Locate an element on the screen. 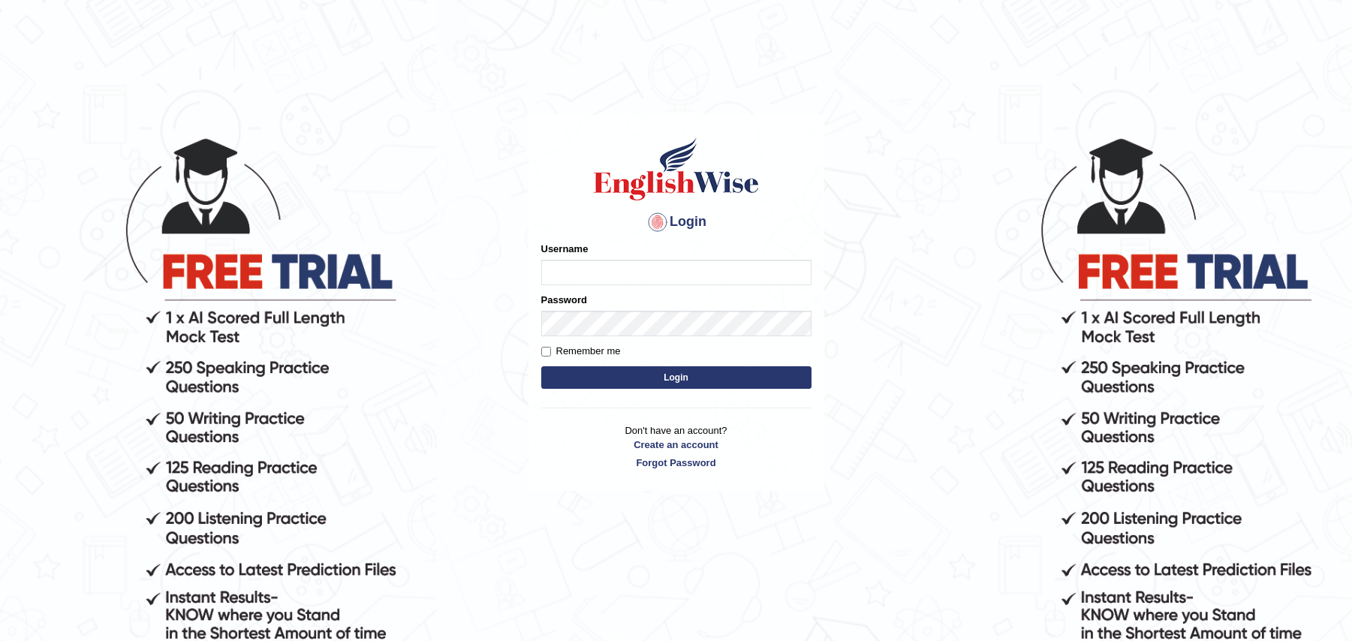 The image size is (1352, 641). label: Password is located at coordinates (564, 299).